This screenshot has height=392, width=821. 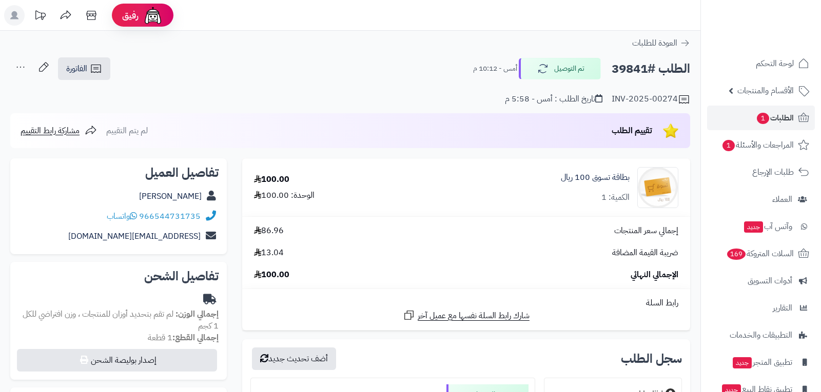 What do you see at coordinates (762, 363) in the screenshot?
I see `span: تطبيق المتجر` at bounding box center [762, 363].